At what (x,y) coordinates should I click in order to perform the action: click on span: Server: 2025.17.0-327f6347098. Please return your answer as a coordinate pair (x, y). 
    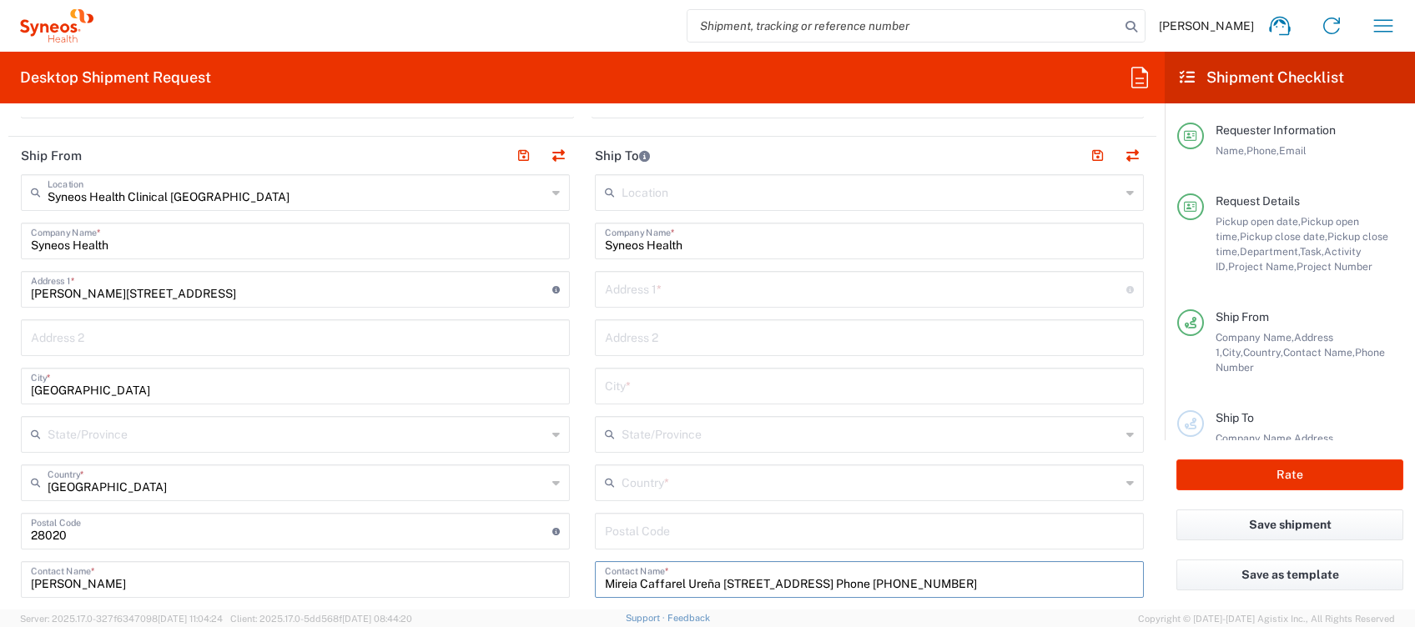
    Looking at the image, I should click on (121, 619).